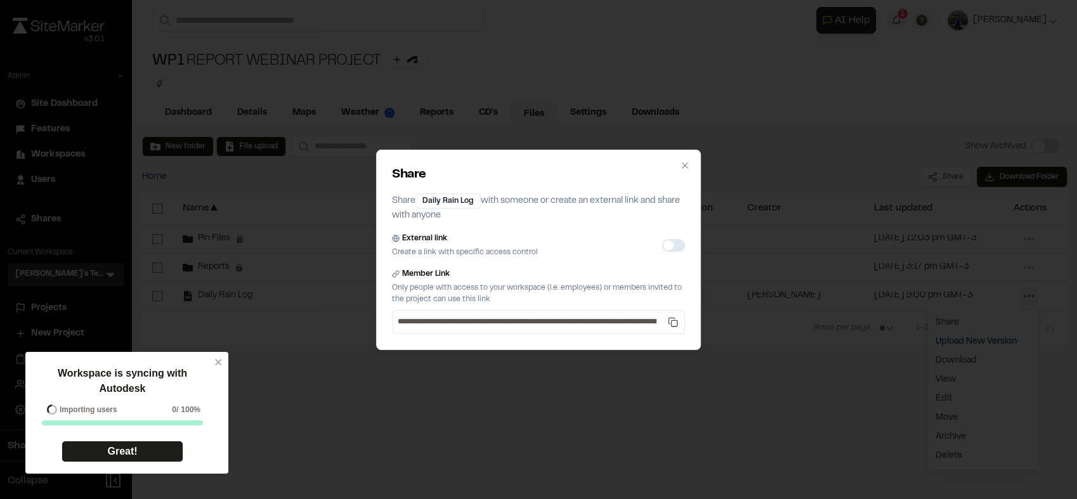 This screenshot has width=1077, height=499. Describe the element at coordinates (465, 253) in the screenshot. I see `p: Create a link with specific access control` at that location.